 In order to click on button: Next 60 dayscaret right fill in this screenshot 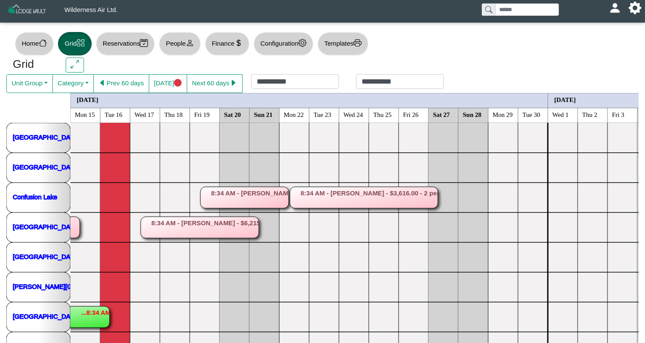, I will do `click(214, 84)`.